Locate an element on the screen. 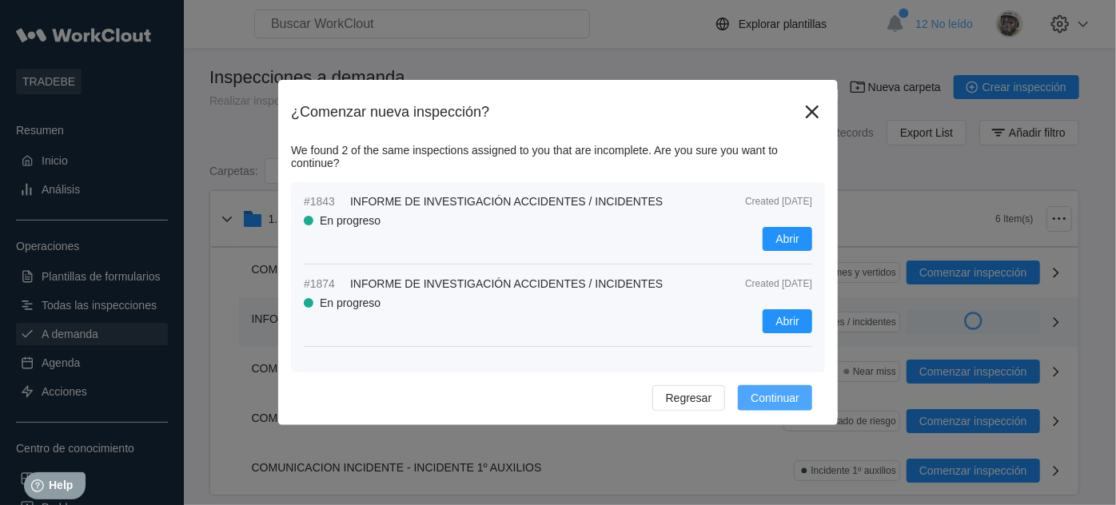  span: Continuar is located at coordinates (775, 398).